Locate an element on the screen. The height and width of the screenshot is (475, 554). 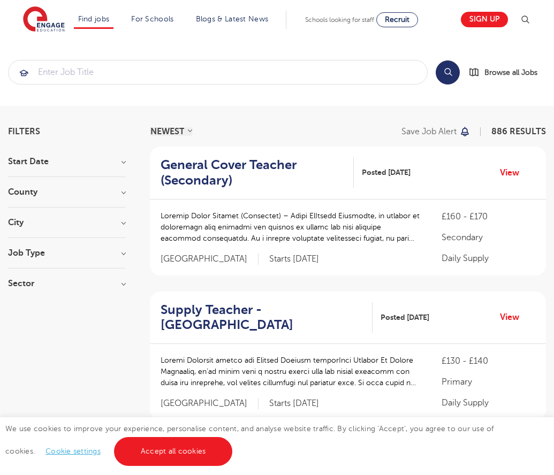
h2: General Cover Teacher (Secondary) is located at coordinates (253, 173).